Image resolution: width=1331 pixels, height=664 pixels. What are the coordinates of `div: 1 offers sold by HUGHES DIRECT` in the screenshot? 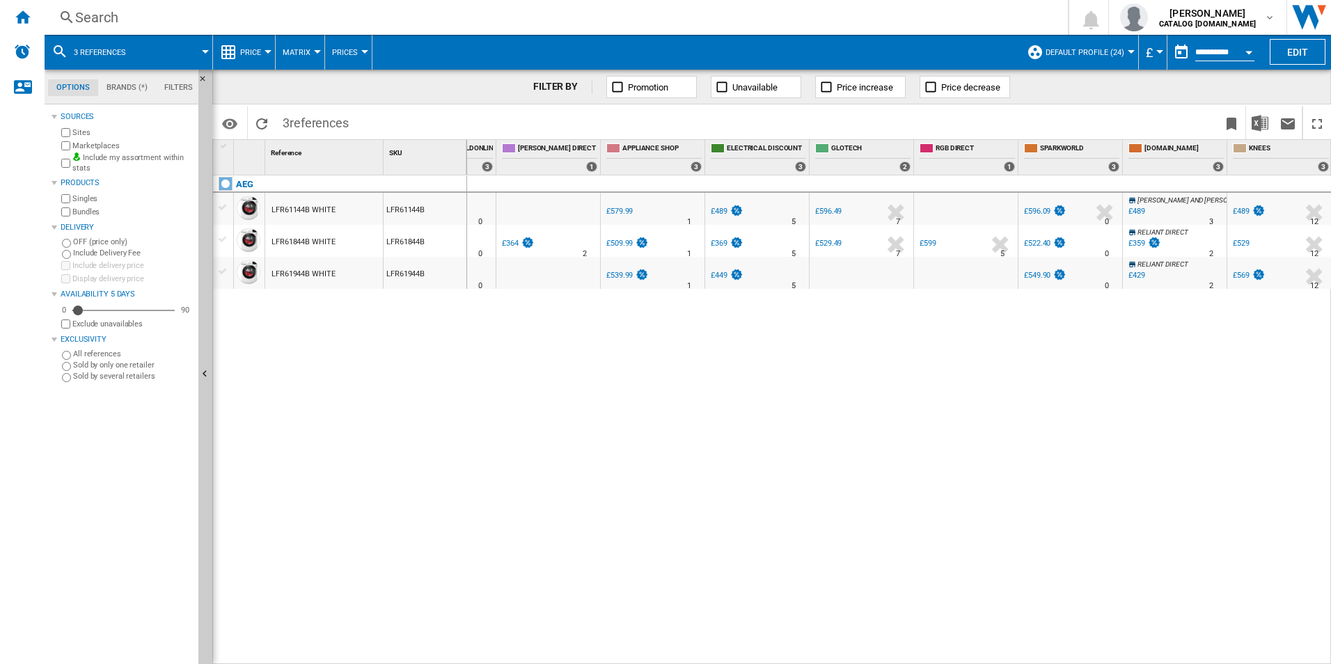 It's located at (592, 166).